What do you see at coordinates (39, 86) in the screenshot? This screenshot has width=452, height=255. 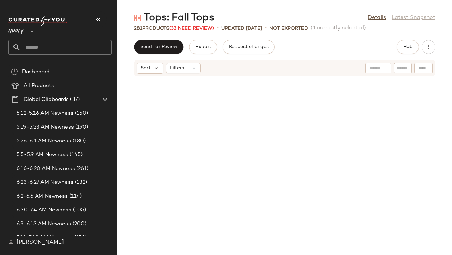 I see `span: All Products` at bounding box center [39, 86].